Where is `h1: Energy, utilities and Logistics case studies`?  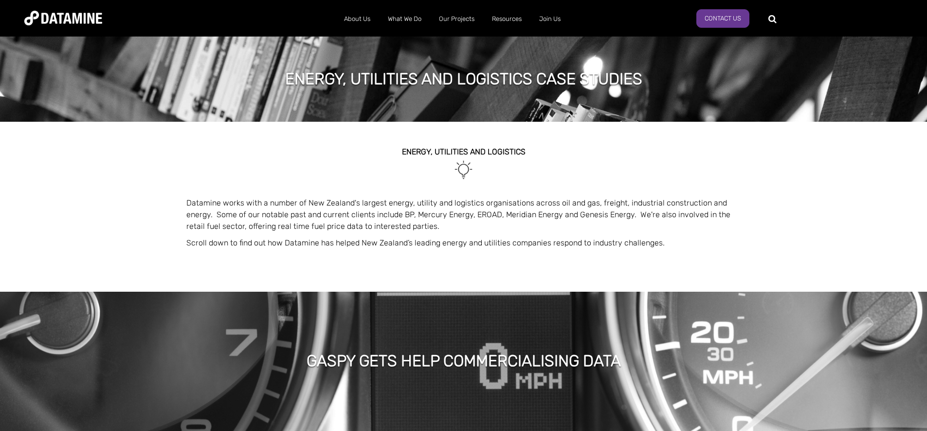
h1: Energy, utilities and Logistics case studies is located at coordinates (464, 79).